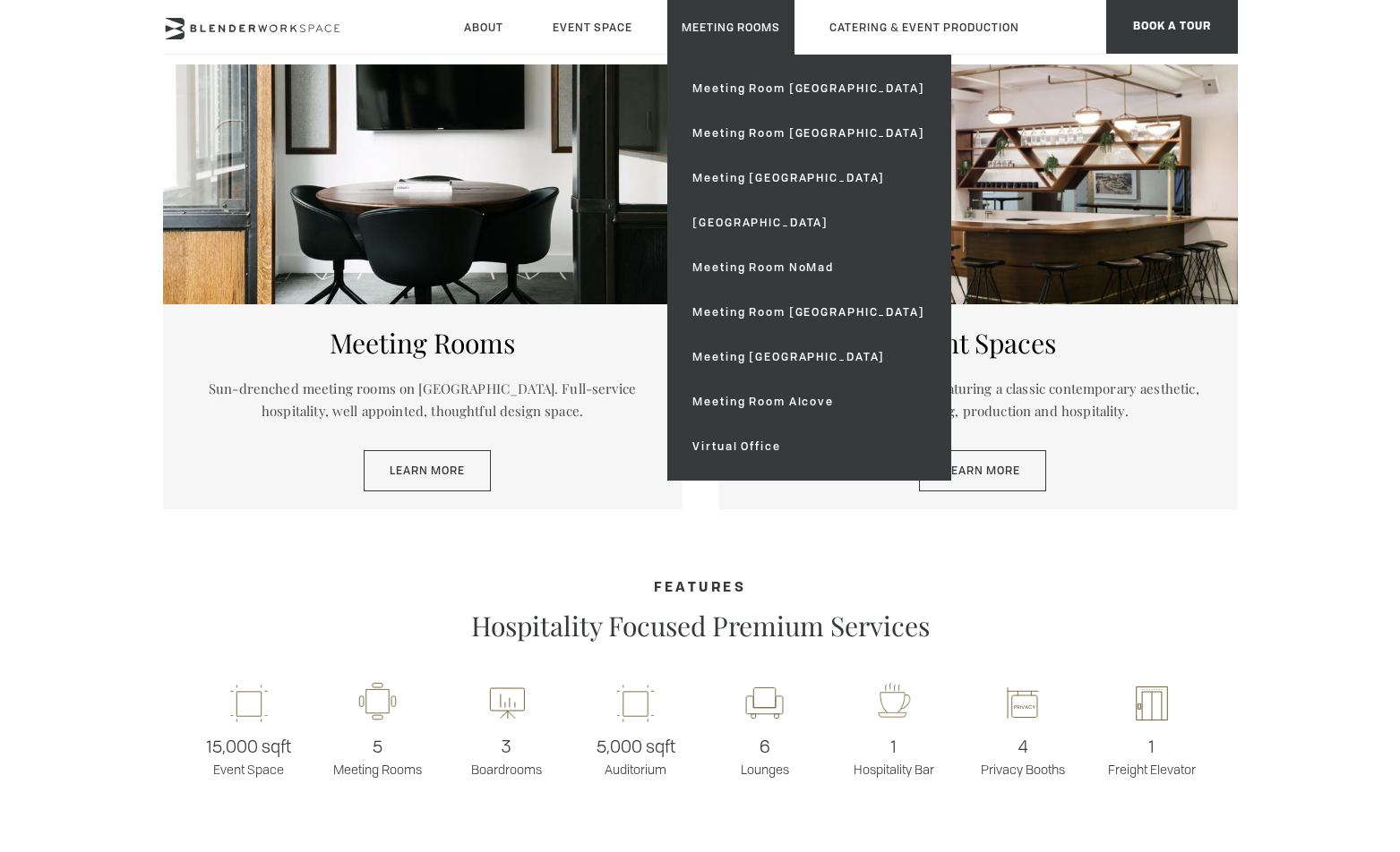 Image resolution: width=1400 pixels, height=852 pixels. What do you see at coordinates (808, 402) in the screenshot?
I see `a: Meeting Room Alcove` at bounding box center [808, 402].